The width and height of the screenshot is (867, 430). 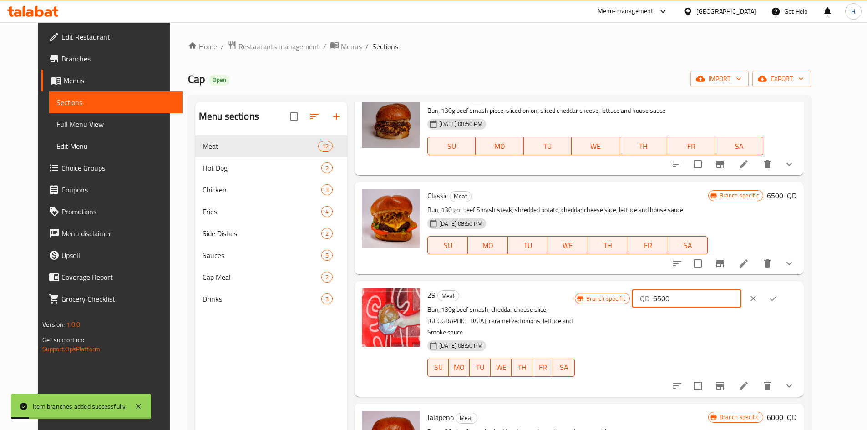 I want to click on span: Hot Dog, so click(x=262, y=168).